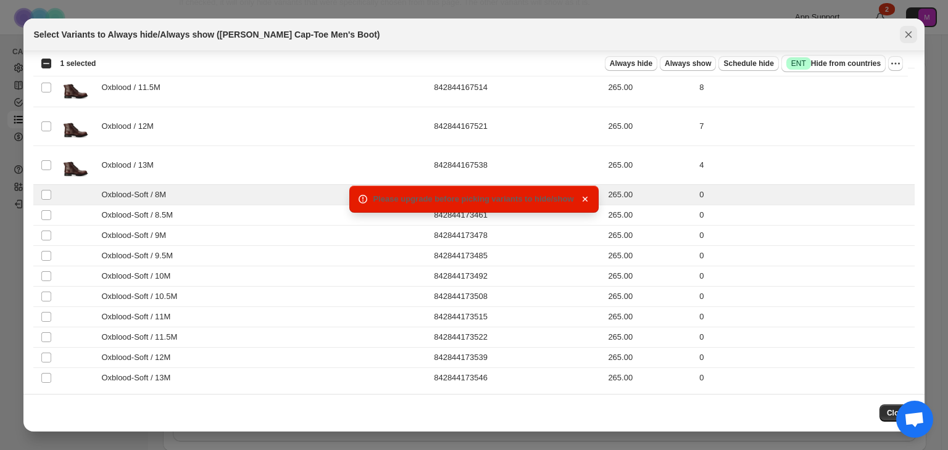  I want to click on td: 842844167514, so click(517, 88).